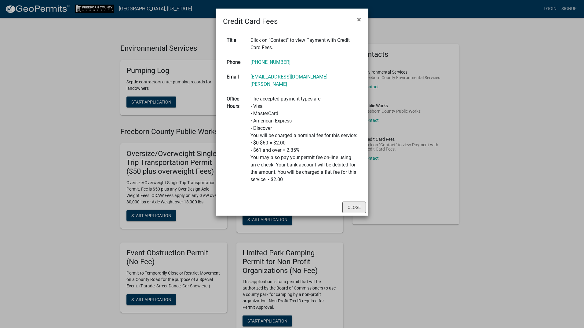 This screenshot has height=328, width=584. Describe the element at coordinates (235, 139) in the screenshot. I see `th: Office Hours` at that location.